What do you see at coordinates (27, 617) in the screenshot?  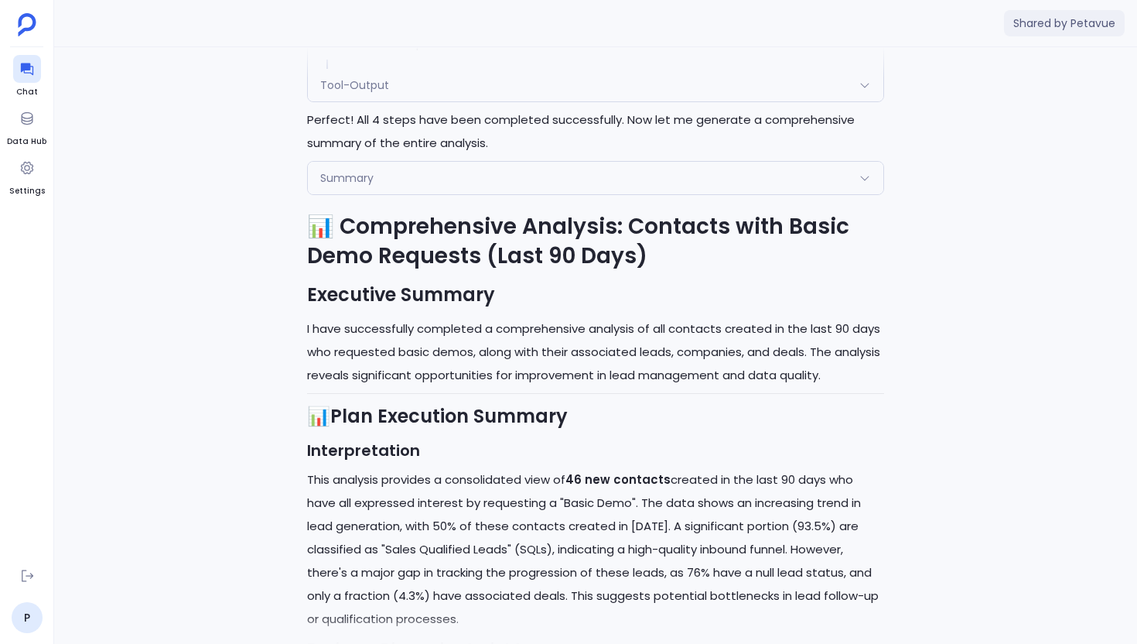 I see `a: P` at bounding box center [27, 617].